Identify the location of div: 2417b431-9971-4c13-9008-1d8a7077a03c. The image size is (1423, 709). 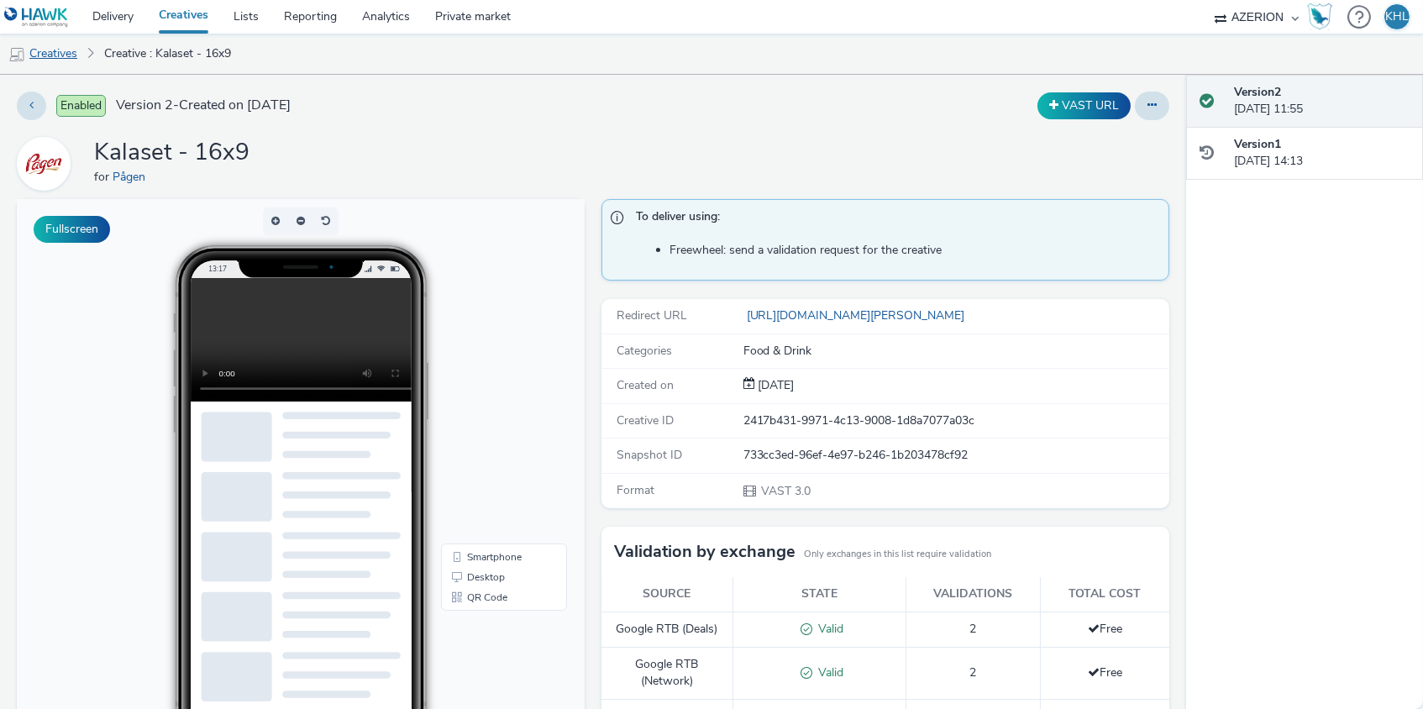
(955, 421).